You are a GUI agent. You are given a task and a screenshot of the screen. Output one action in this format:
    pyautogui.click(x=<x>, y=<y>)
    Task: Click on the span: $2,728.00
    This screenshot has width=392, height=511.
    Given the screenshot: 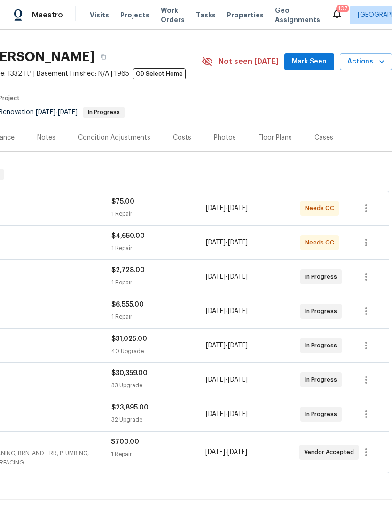 What is the action you would take?
    pyautogui.click(x=128, y=270)
    